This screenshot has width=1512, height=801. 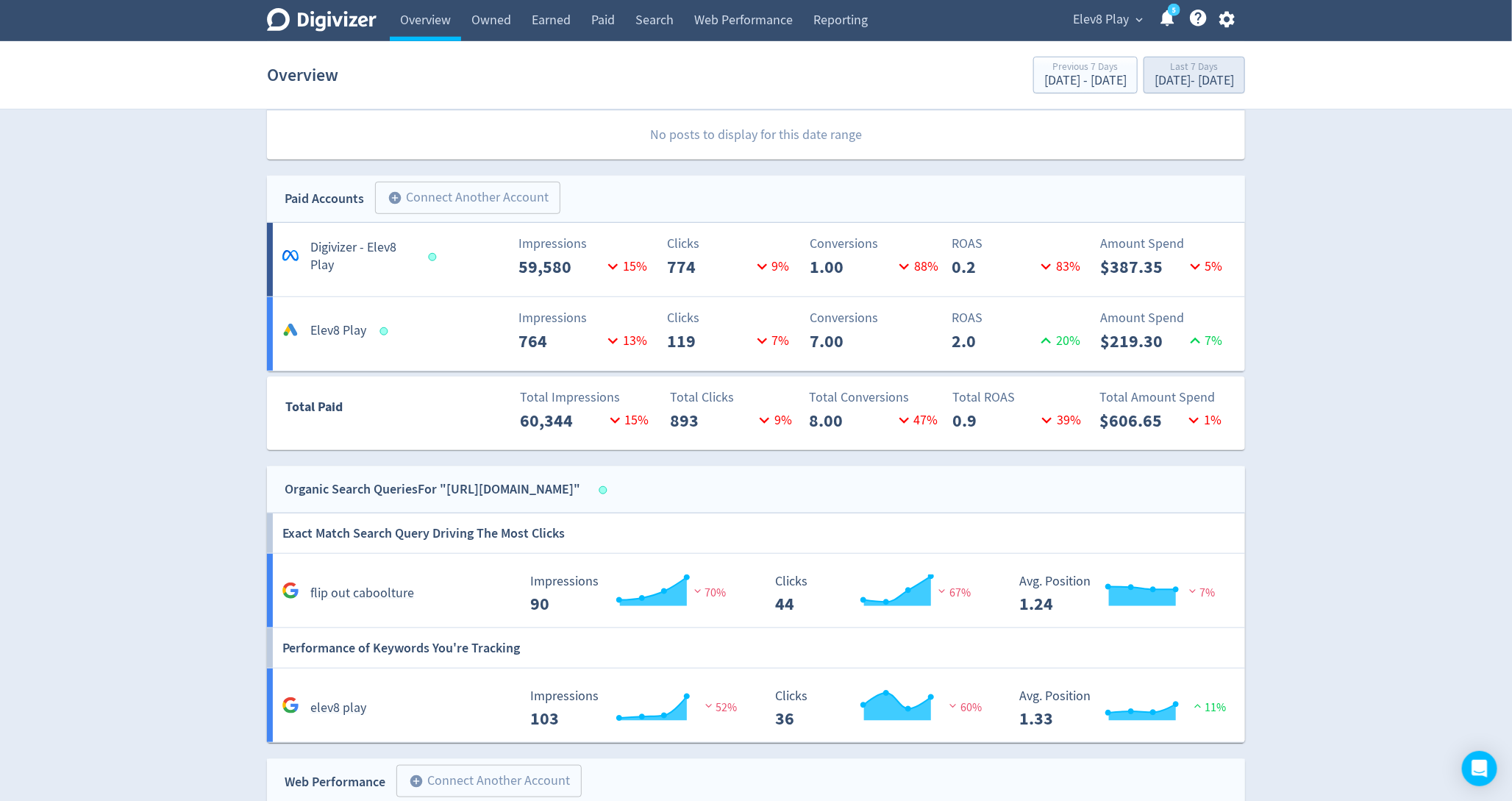 I want to click on span: 60%, so click(x=963, y=707).